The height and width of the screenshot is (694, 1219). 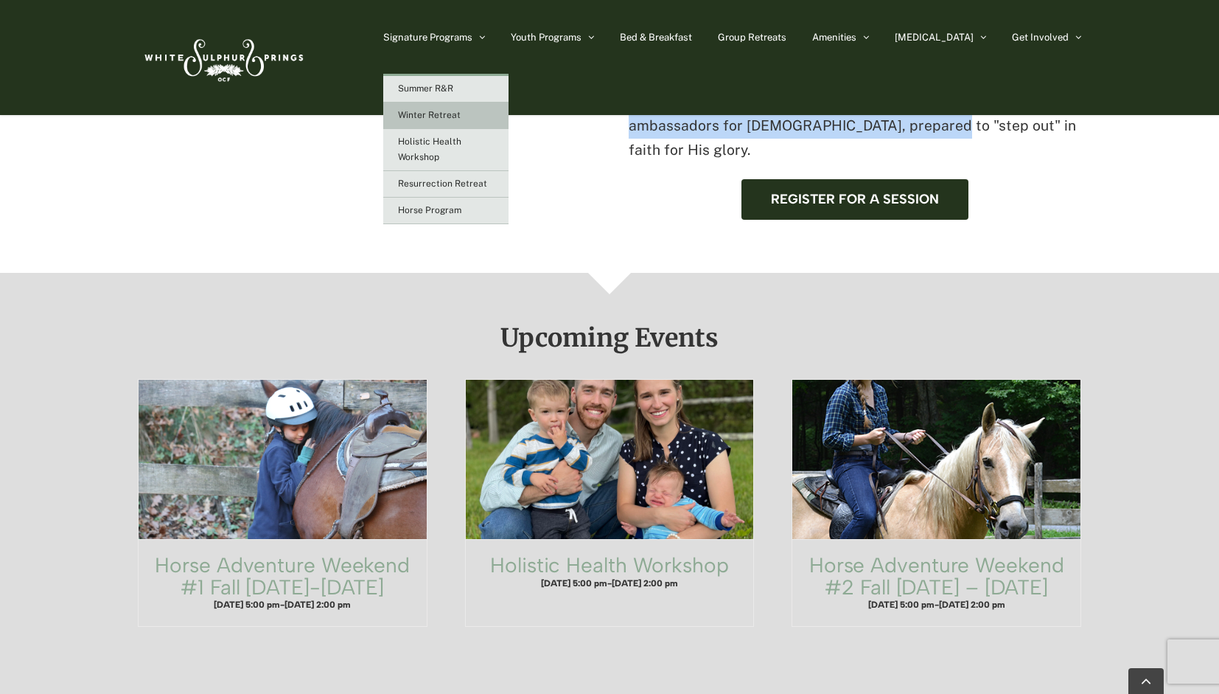 I want to click on a: Winter Retreat, so click(x=446, y=116).